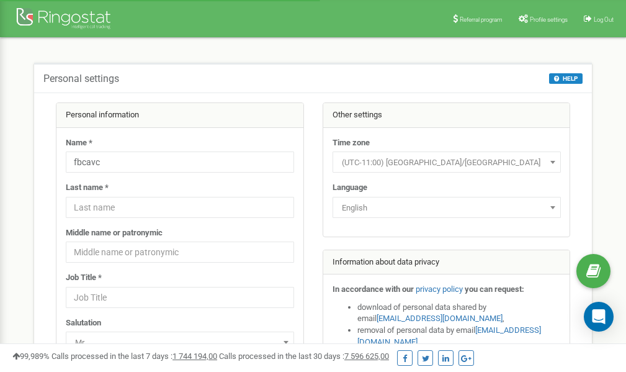 The image size is (626, 372). Describe the element at coordinates (180, 252) in the screenshot. I see `input: Middle name or patronymic` at that location.